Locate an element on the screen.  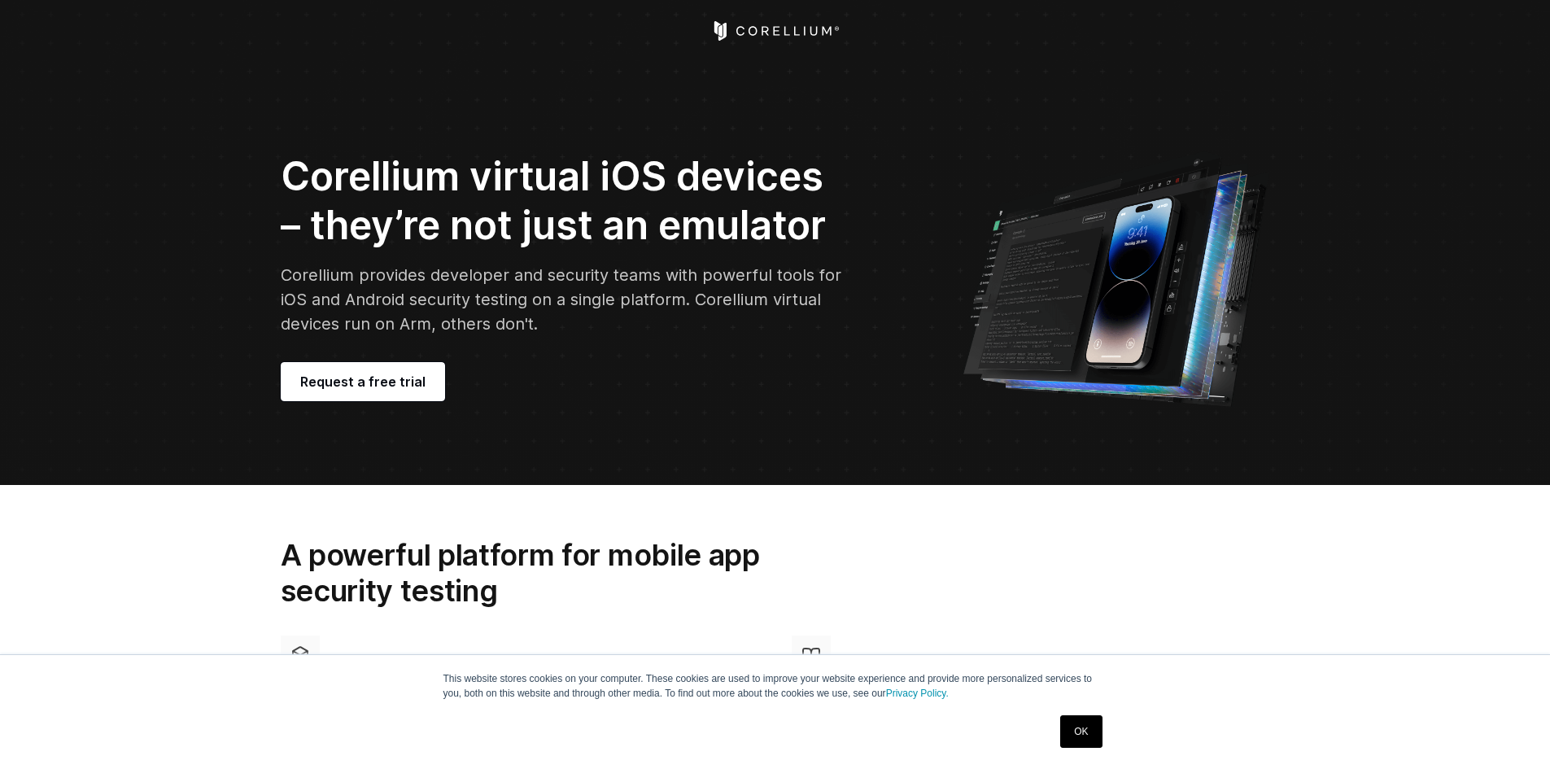
h2: A powerful platform for mobile app security testing is located at coordinates (558, 573).